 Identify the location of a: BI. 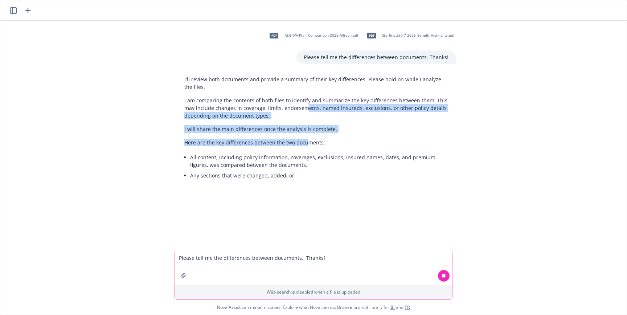
(393, 307).